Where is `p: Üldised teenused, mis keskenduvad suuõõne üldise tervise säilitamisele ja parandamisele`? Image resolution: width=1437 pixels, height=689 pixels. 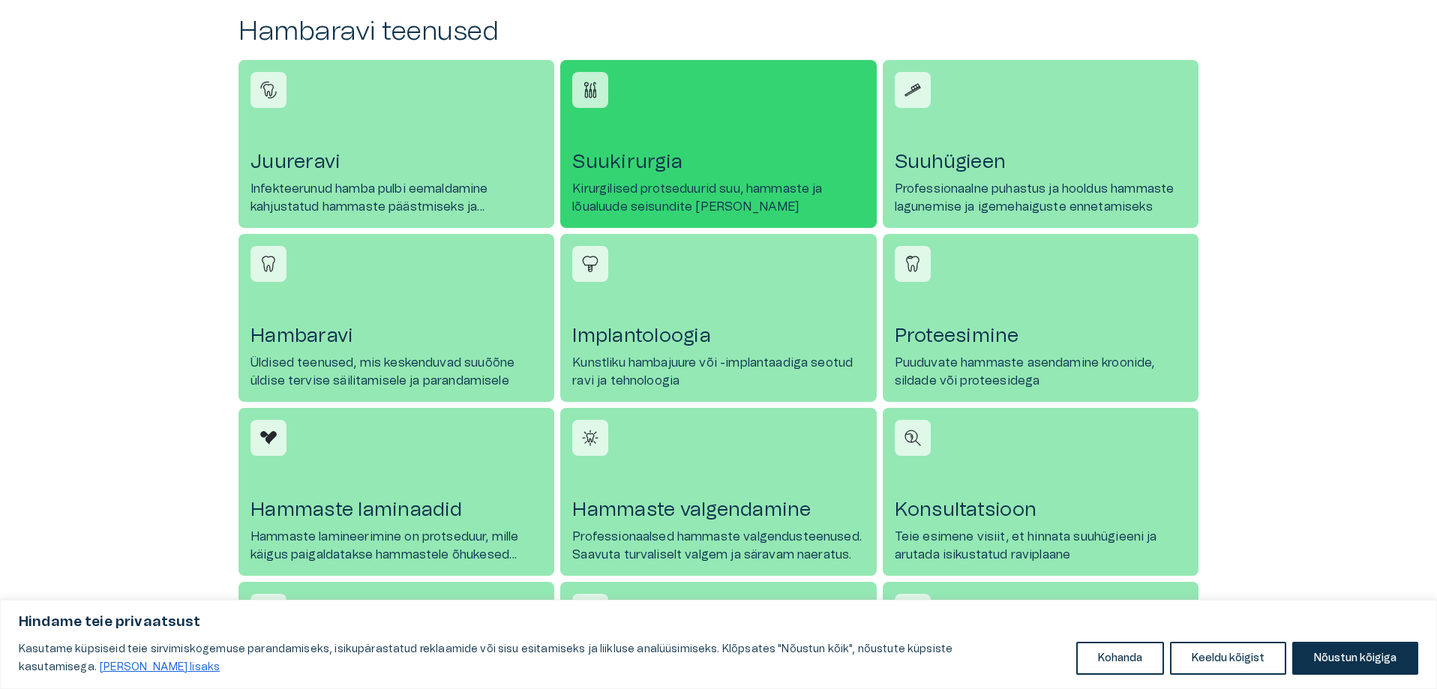
p: Üldised teenused, mis keskenduvad suuõõne üldise tervise säilitamisele ja parandamisele is located at coordinates (396, 372).